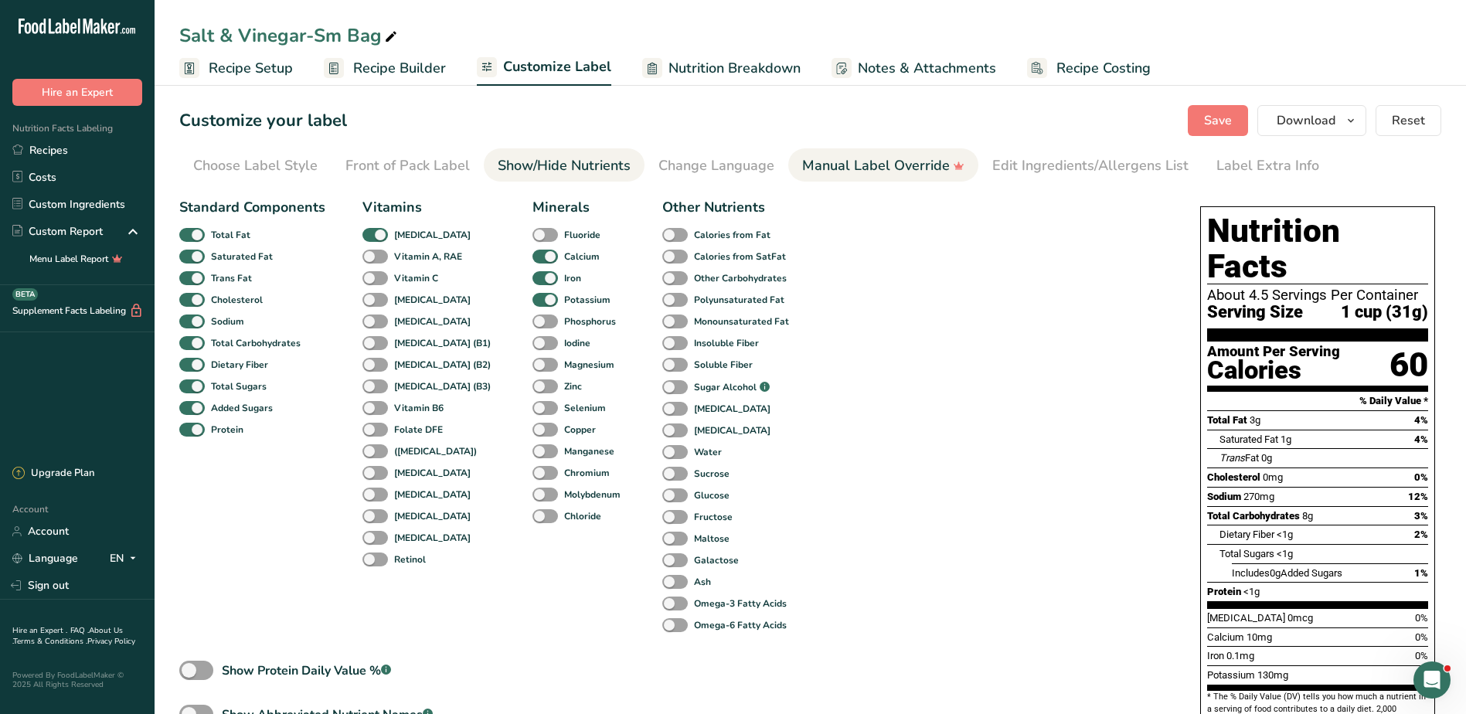 Image resolution: width=1466 pixels, height=714 pixels. Describe the element at coordinates (585, 408) in the screenshot. I see `b: Selenium` at that location.